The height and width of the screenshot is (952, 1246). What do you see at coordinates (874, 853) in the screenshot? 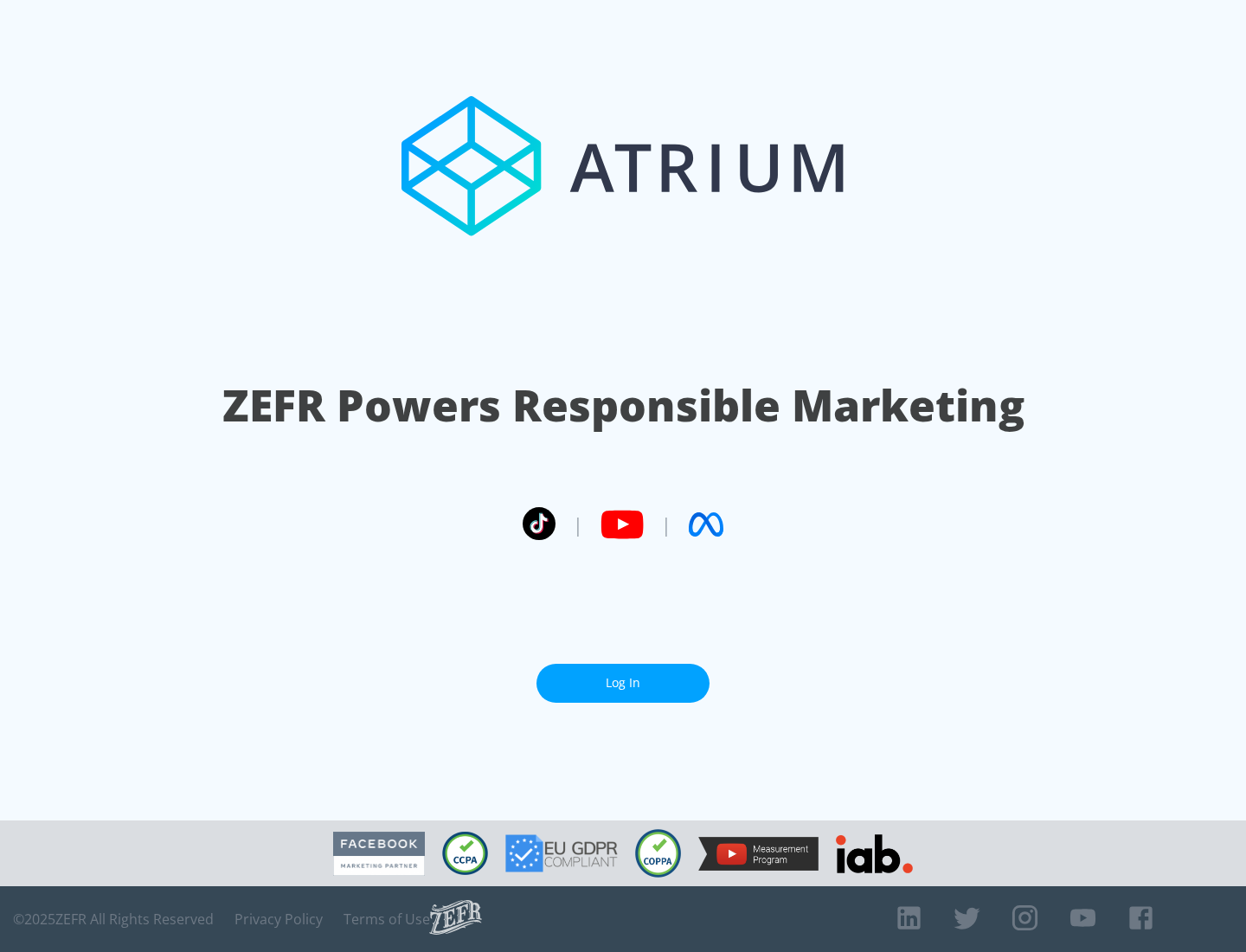
I see `img: IAB` at bounding box center [874, 853].